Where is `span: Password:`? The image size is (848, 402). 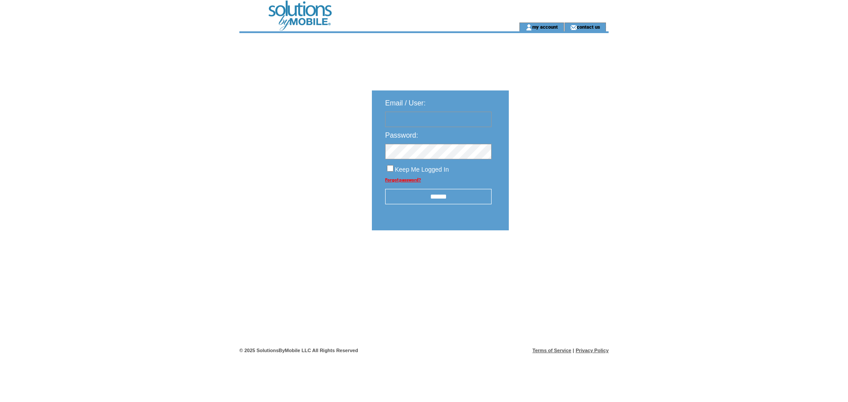 span: Password: is located at coordinates (401, 135).